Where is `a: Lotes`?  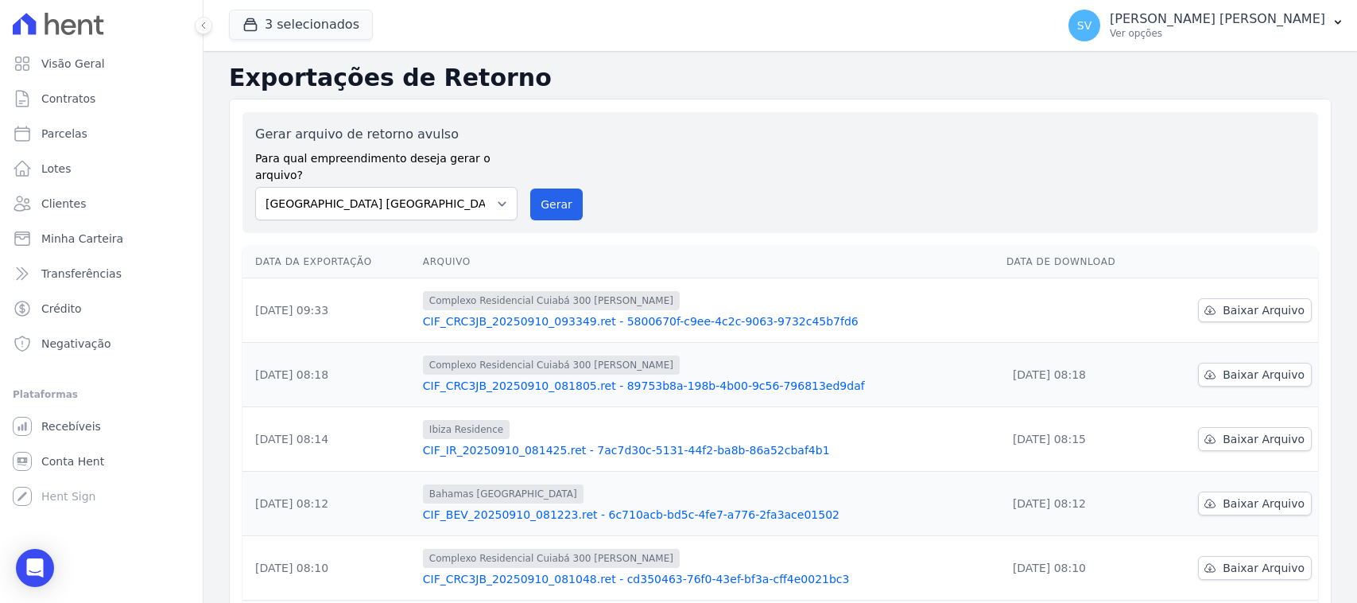 a: Lotes is located at coordinates (101, 169).